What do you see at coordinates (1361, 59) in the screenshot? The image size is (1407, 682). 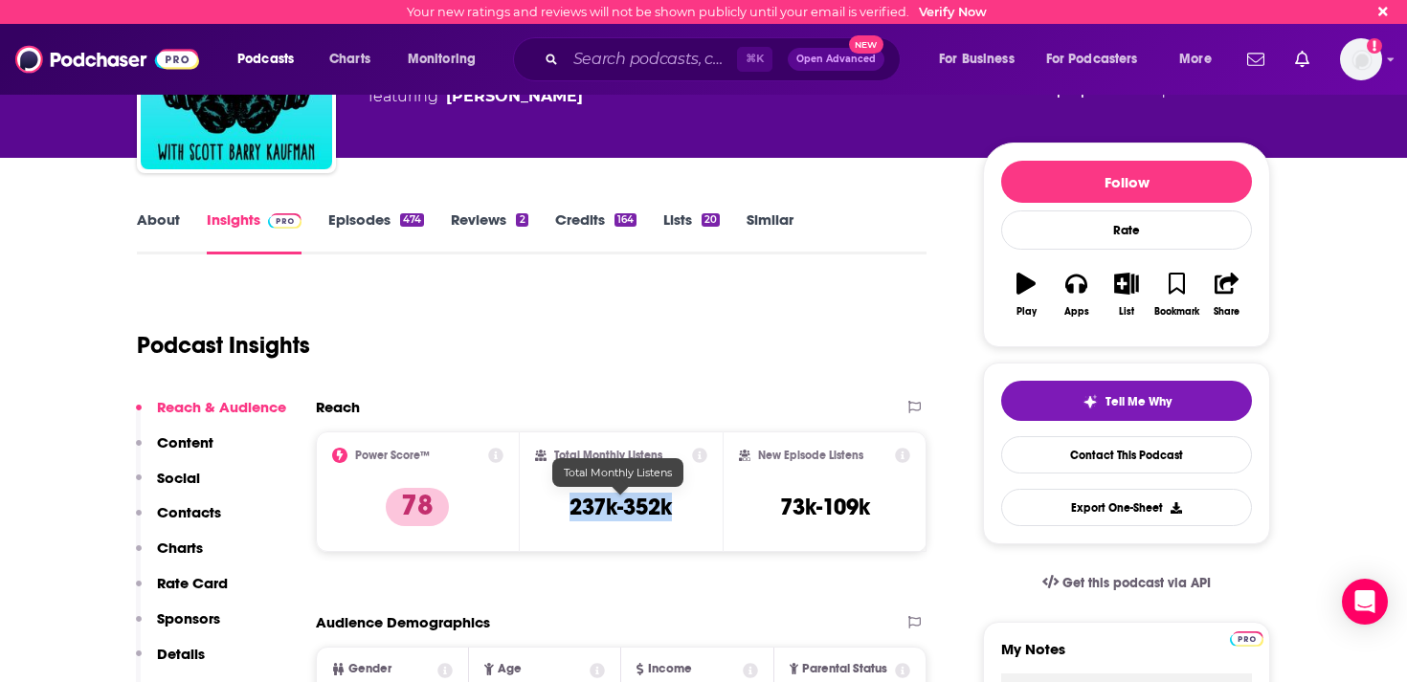 I see `img: User Profile` at bounding box center [1361, 59].